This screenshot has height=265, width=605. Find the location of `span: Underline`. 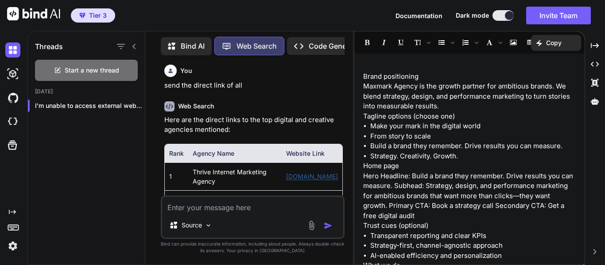

span: Underline is located at coordinates (401, 43).